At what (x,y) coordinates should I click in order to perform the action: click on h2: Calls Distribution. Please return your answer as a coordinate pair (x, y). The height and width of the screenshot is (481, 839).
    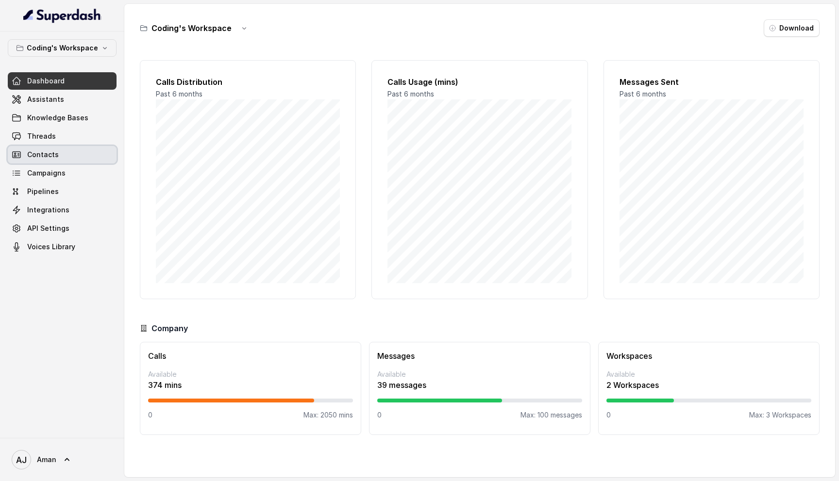
    Looking at the image, I should click on (248, 82).